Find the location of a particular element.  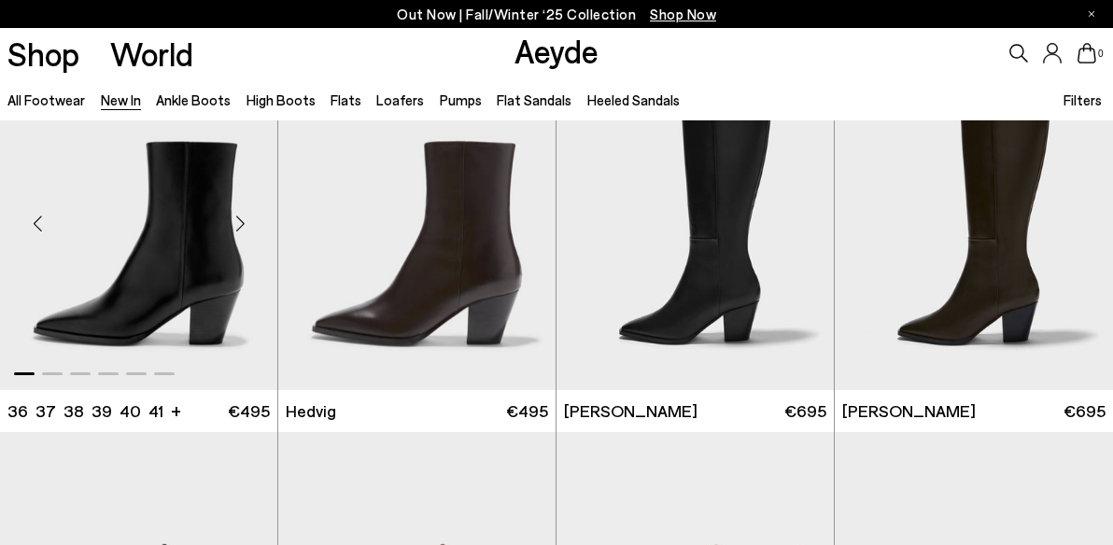

span: 0 is located at coordinates (1101, 53).